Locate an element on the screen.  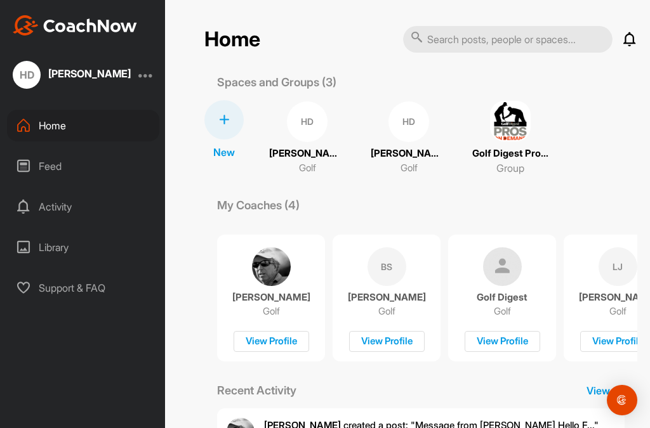
a: Golf Digest Pros on DemandGroup is located at coordinates (510, 138).